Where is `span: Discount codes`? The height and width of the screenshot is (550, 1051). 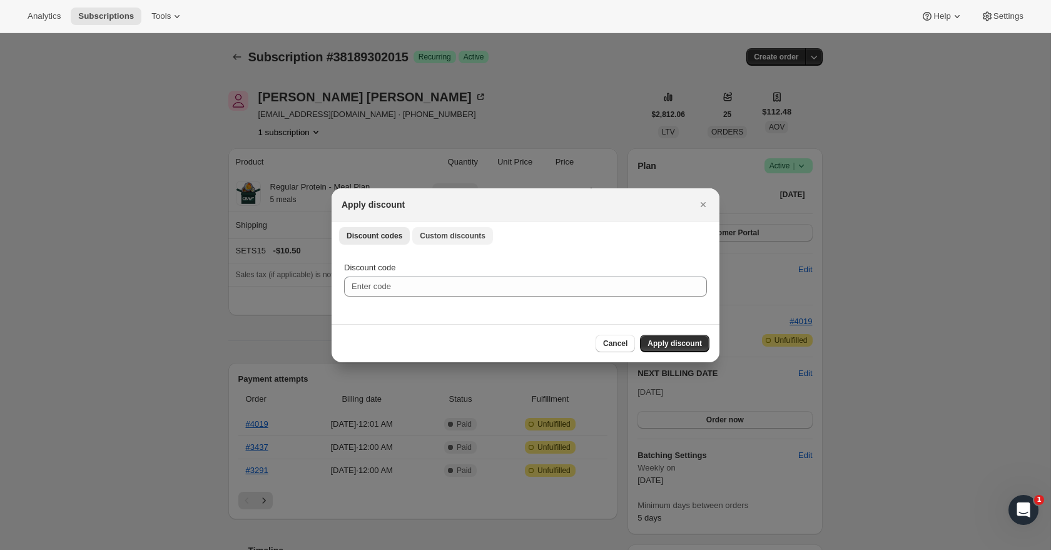 span: Discount codes is located at coordinates (374, 236).